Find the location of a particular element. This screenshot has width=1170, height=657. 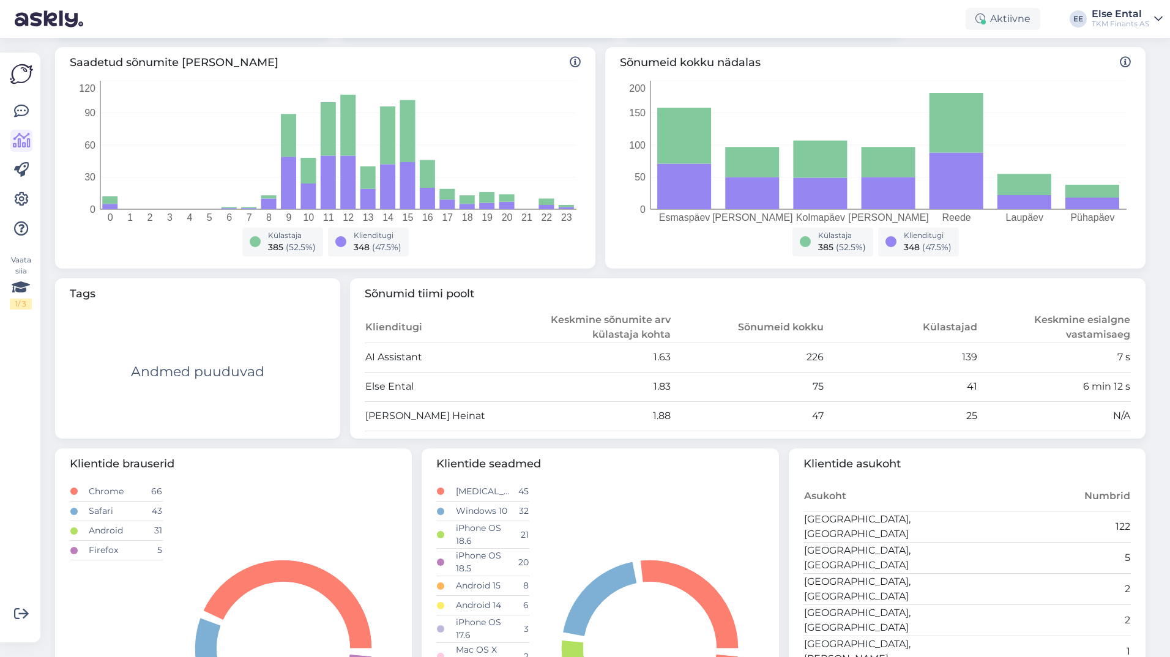

td: 41 is located at coordinates (901, 387).